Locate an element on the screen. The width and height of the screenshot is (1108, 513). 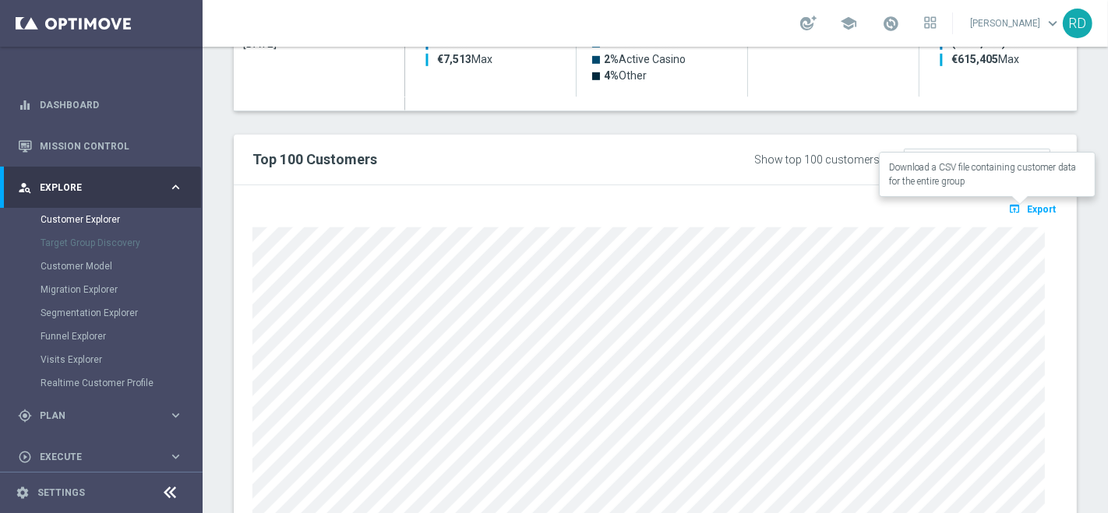
div: Explore is located at coordinates (93, 188).